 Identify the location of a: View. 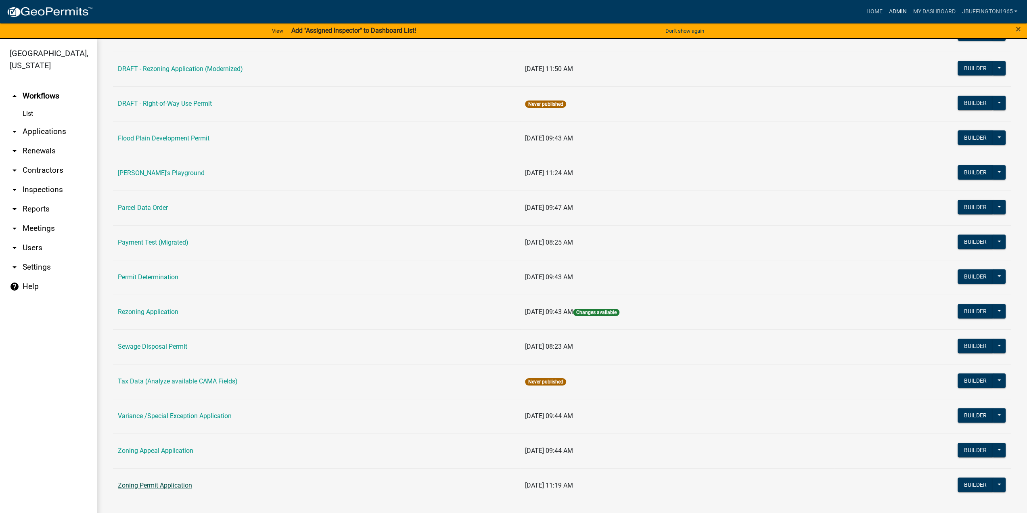
(278, 31).